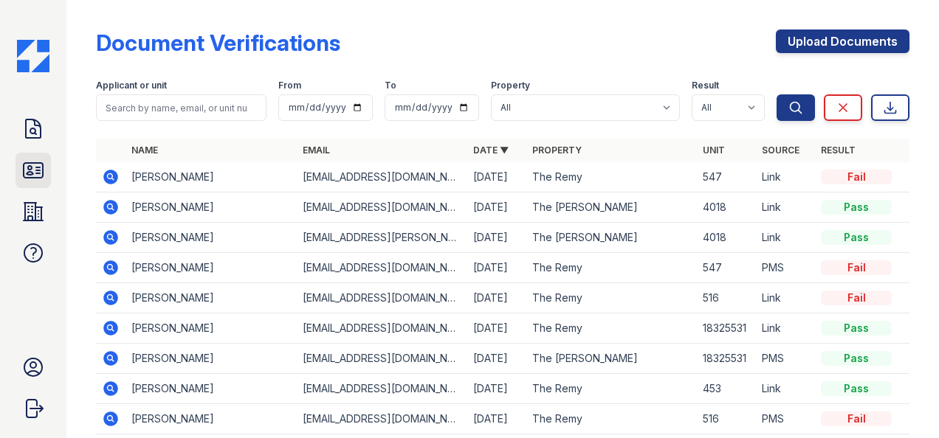  What do you see at coordinates (705, 86) in the screenshot?
I see `label: Result` at bounding box center [705, 86].